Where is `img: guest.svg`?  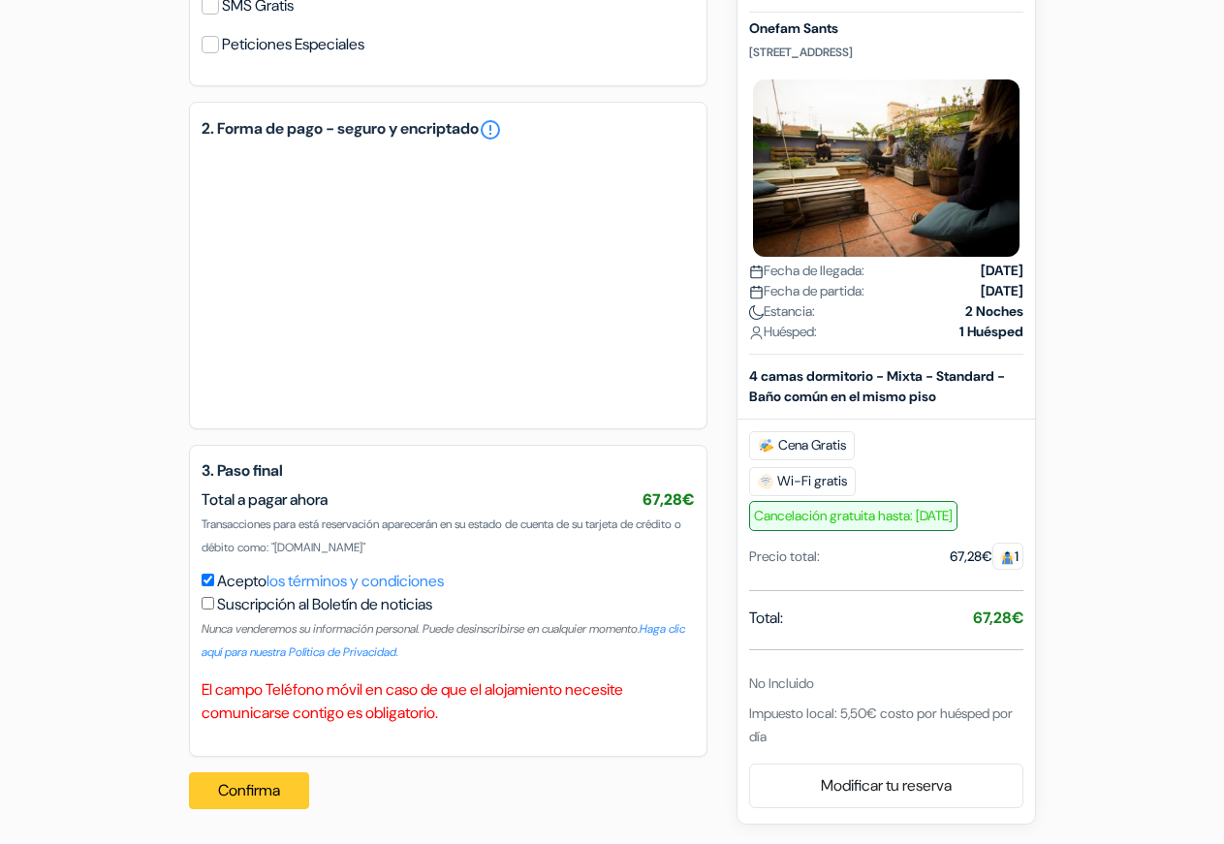 img: guest.svg is located at coordinates (1007, 557).